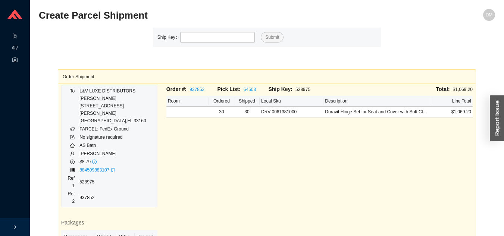 Image resolution: width=504 pixels, height=236 pixels. Describe the element at coordinates (188, 101) in the screenshot. I see `th: Room` at that location.